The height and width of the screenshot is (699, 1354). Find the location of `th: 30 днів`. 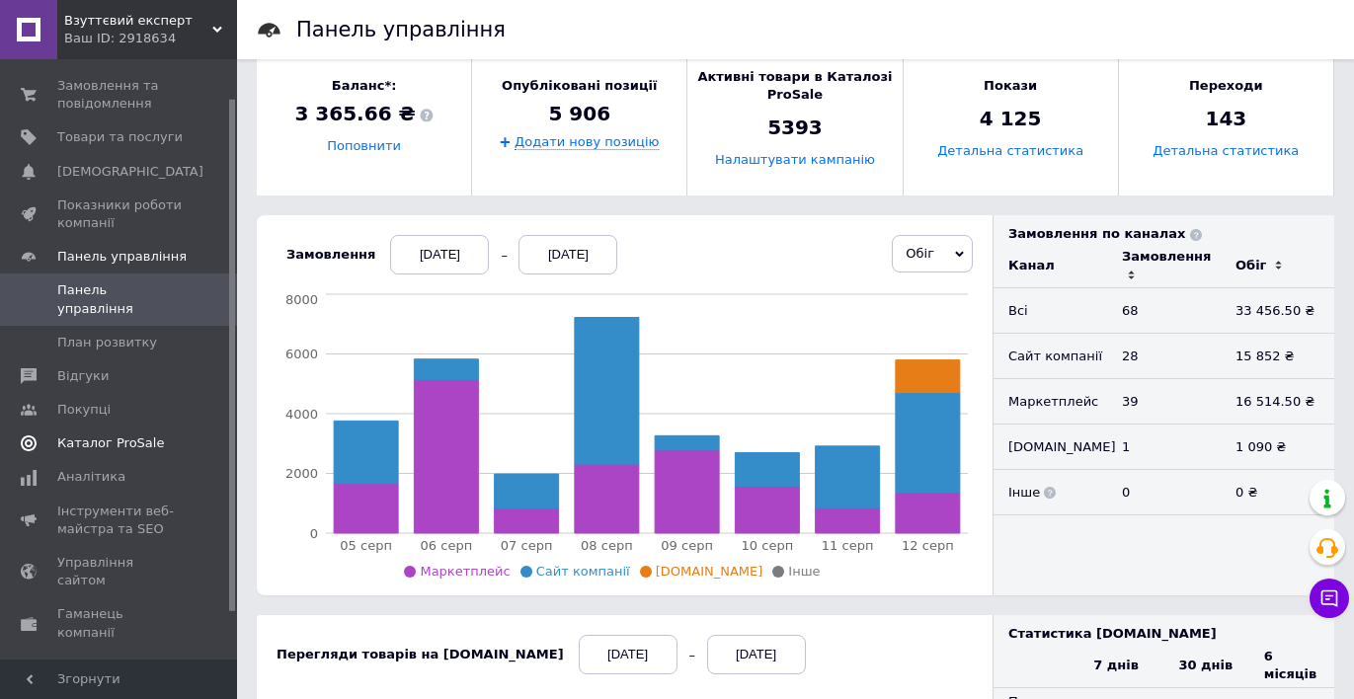

th: 30 днів is located at coordinates (1207, 665).